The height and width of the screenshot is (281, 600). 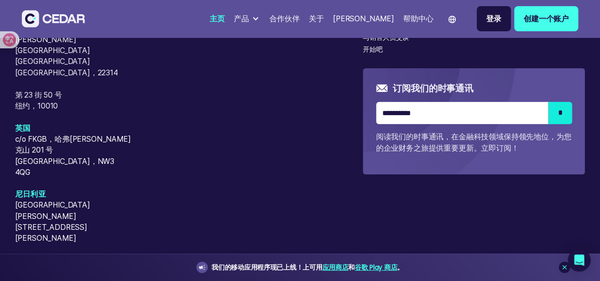 I want to click on div: 与销售人员交谈, so click(x=386, y=37).